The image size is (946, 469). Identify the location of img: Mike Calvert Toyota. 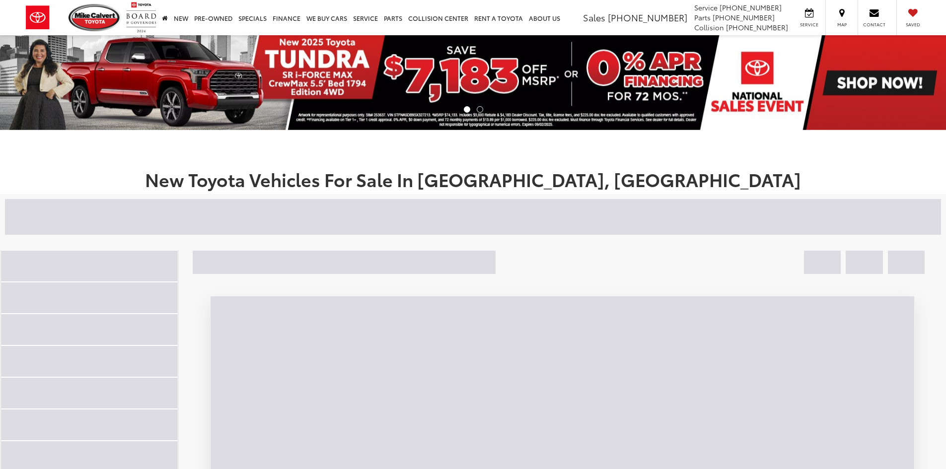
(95, 17).